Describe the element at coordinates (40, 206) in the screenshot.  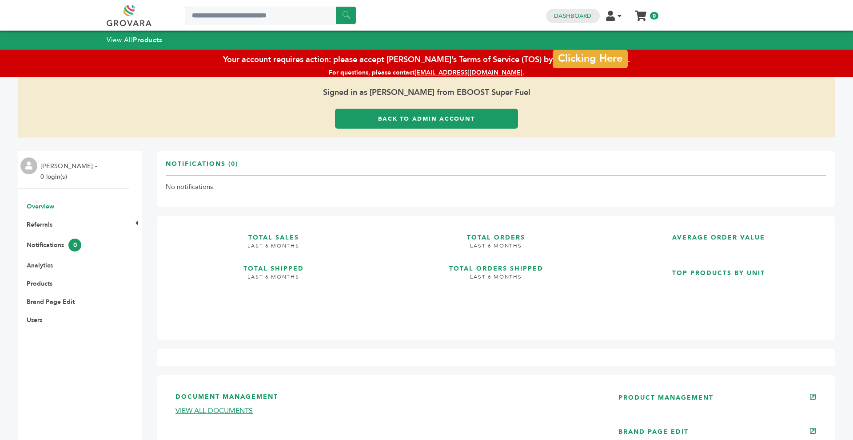
I see `a: Overview` at that location.